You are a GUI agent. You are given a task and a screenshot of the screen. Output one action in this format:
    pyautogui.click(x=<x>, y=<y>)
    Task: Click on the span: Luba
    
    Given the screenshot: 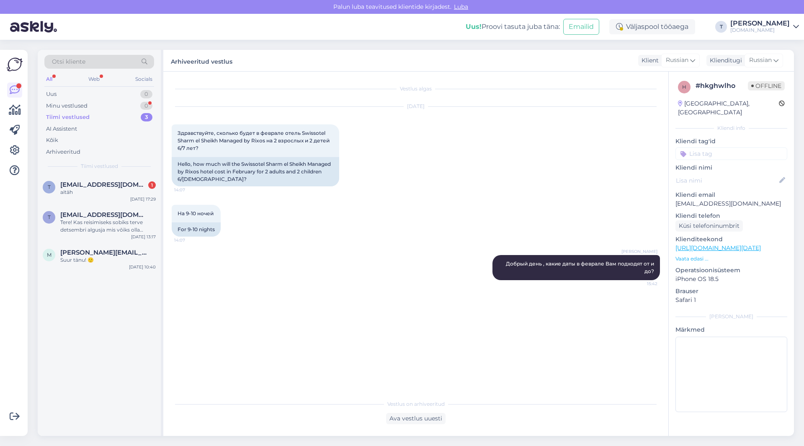 What is the action you would take?
    pyautogui.click(x=461, y=7)
    